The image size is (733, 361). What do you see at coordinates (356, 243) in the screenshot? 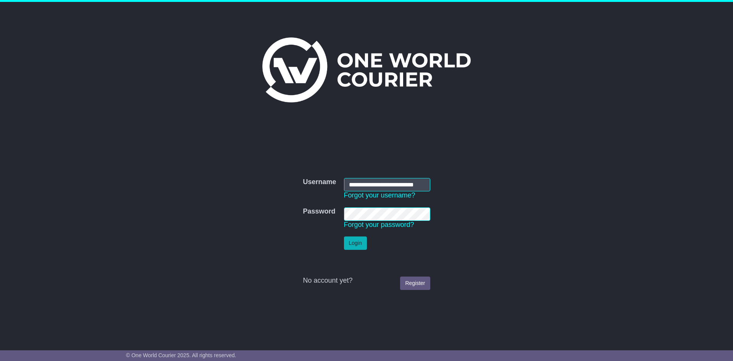
I see `button: Login` at bounding box center [356, 243].